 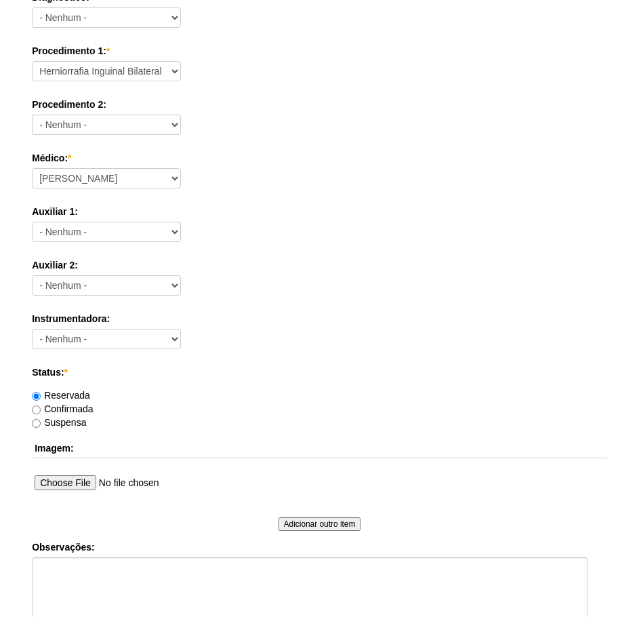 I want to click on label: Observações:, so click(x=319, y=547).